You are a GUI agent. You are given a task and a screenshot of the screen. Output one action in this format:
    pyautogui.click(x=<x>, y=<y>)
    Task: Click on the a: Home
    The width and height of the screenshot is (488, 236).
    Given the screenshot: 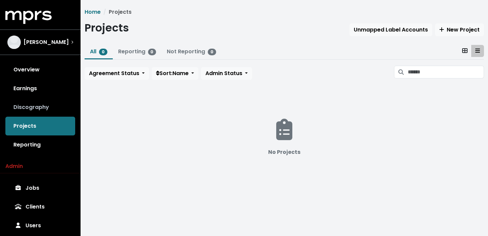 What is the action you would take?
    pyautogui.click(x=93, y=12)
    